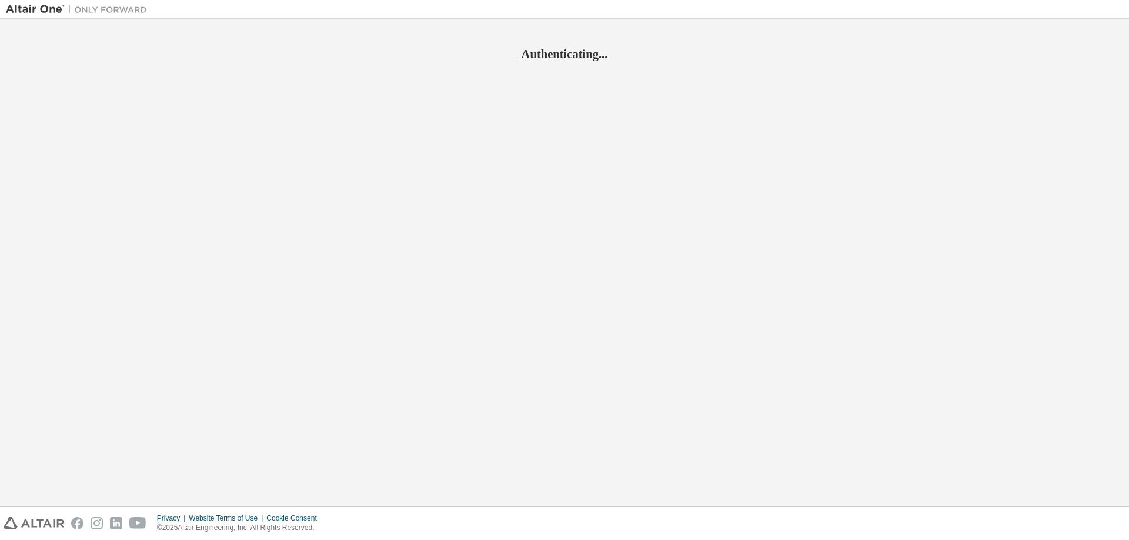  What do you see at coordinates (241, 528) in the screenshot?
I see `p: © 2025 Altair Engineering, Inc. All Rights Reserved.` at bounding box center [241, 528].